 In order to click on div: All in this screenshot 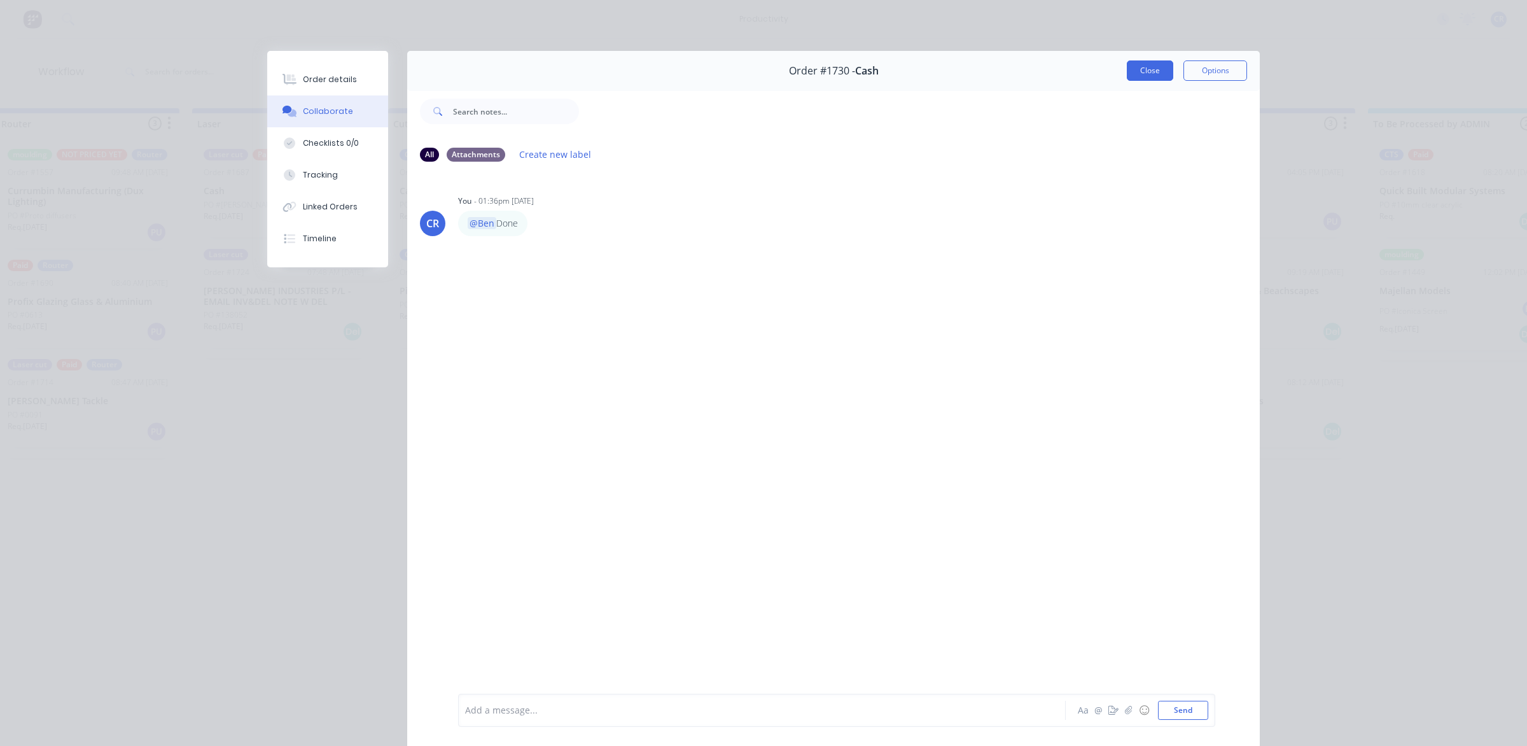, I will do `click(429, 155)`.